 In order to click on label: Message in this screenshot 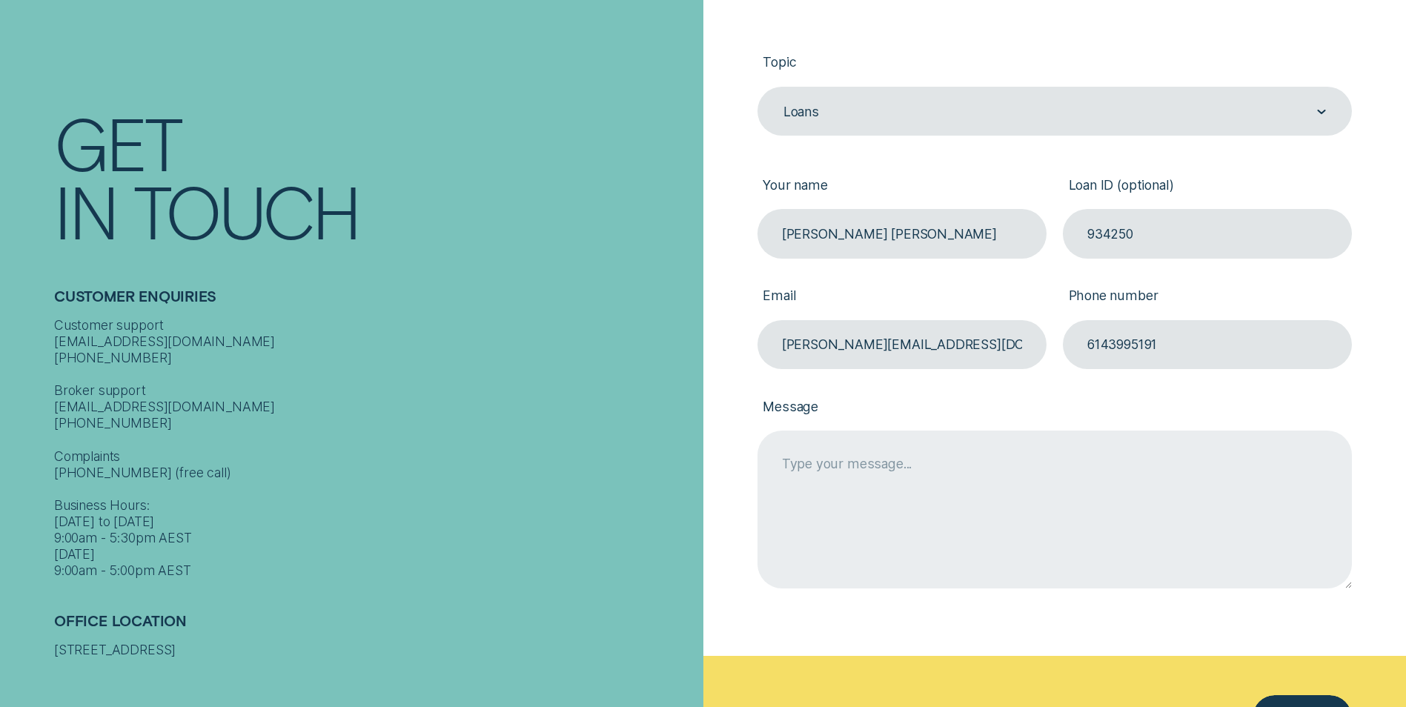, I will do `click(1054, 408)`.